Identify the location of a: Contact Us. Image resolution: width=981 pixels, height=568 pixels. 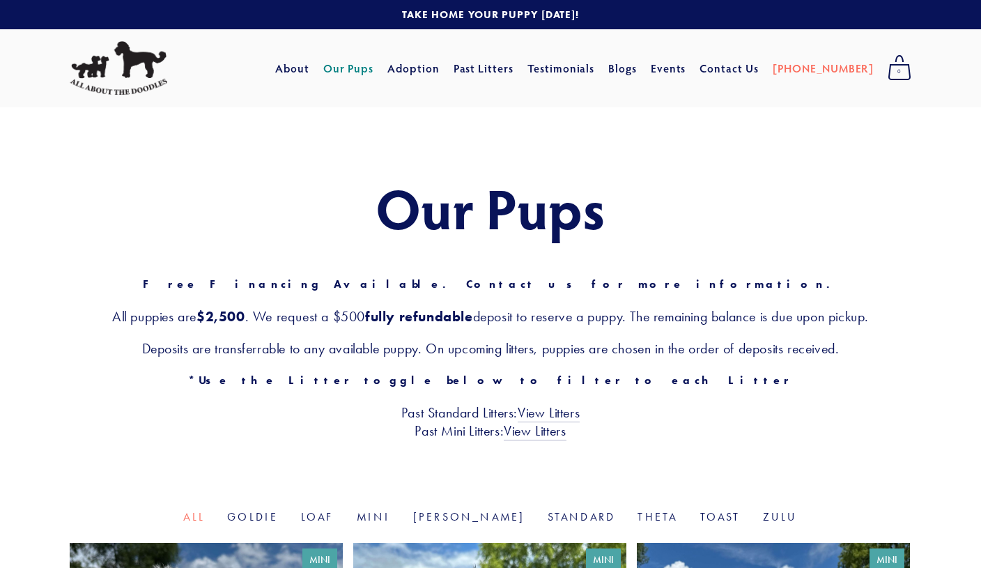
(729, 68).